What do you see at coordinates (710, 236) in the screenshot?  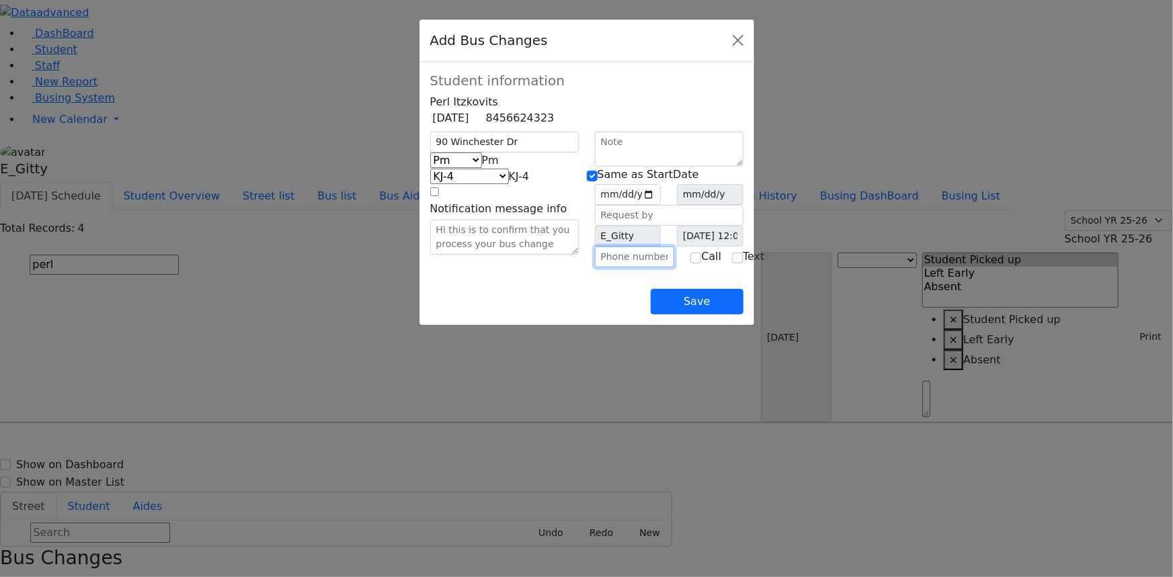 I see `input: Created at` at bounding box center [710, 236].